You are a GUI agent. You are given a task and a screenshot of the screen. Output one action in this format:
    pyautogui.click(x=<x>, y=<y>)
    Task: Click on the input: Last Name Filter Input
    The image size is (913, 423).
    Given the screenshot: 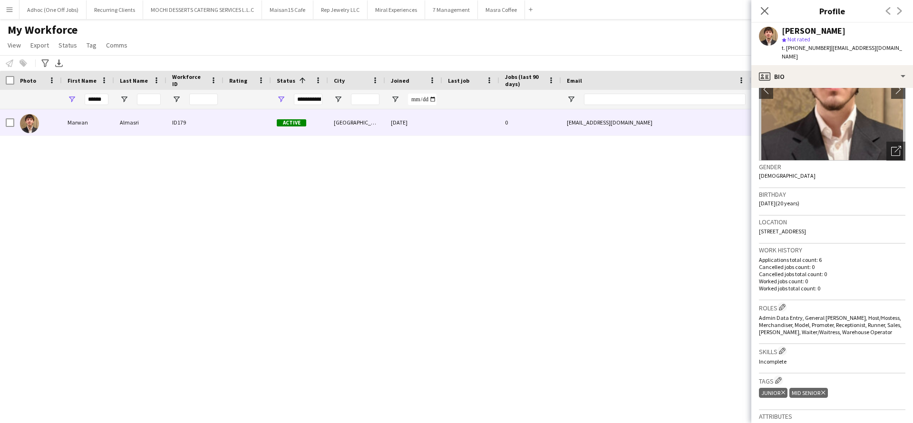 What is the action you would take?
    pyautogui.click(x=149, y=99)
    